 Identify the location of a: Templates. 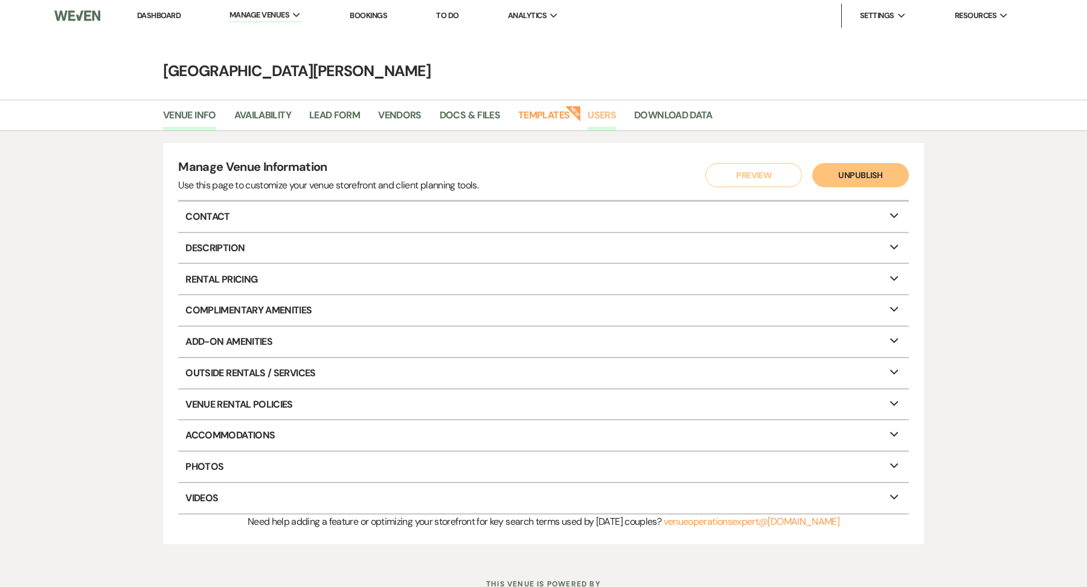
(544, 119).